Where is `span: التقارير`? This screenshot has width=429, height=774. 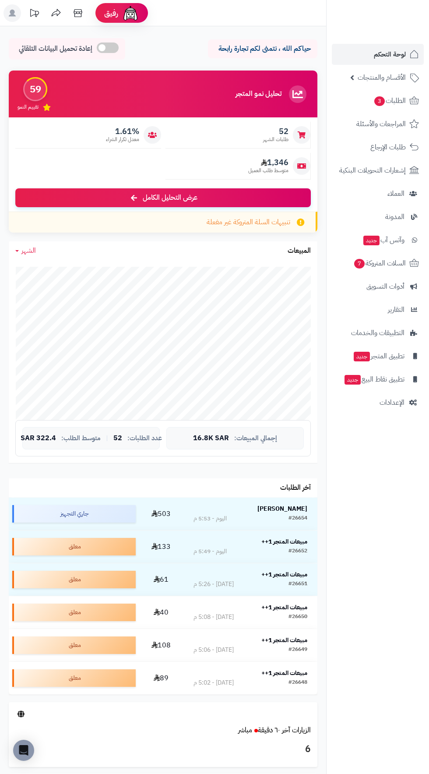
span: التقارير is located at coordinates (396, 310).